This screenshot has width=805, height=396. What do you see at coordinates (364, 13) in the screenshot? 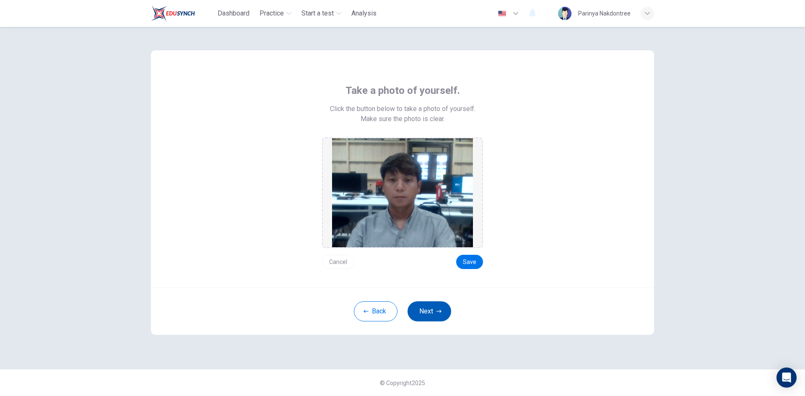
I see `span: Analysis` at bounding box center [364, 13].